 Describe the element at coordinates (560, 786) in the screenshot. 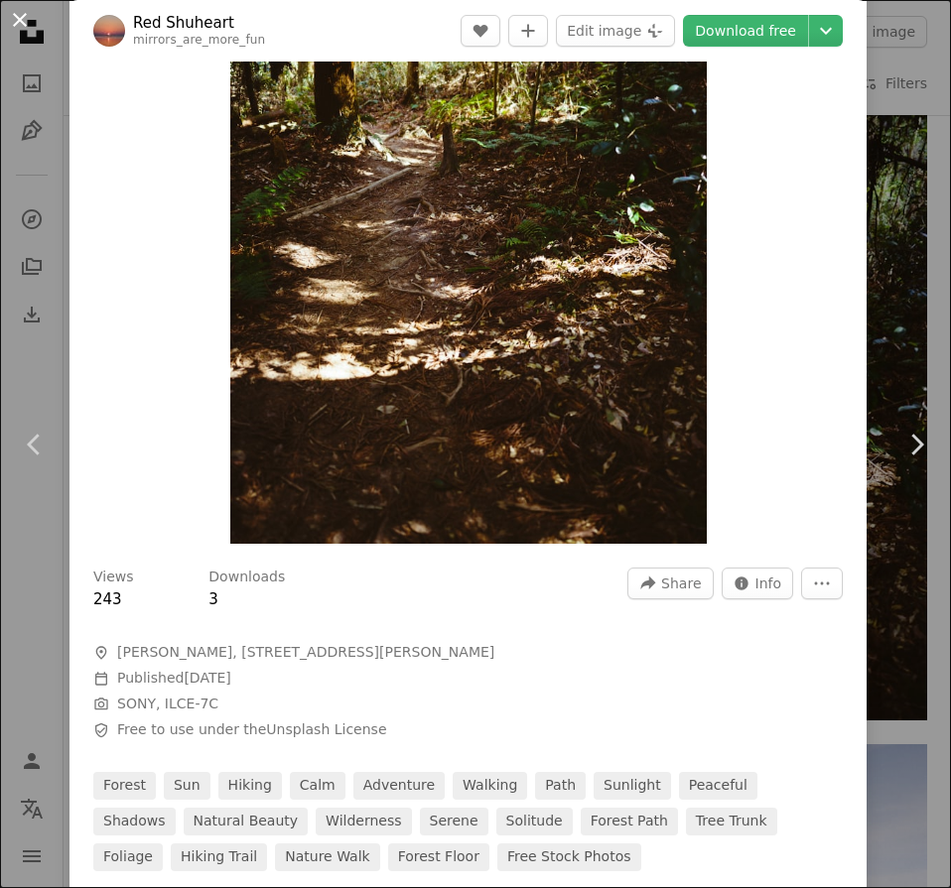

I see `a: path` at that location.